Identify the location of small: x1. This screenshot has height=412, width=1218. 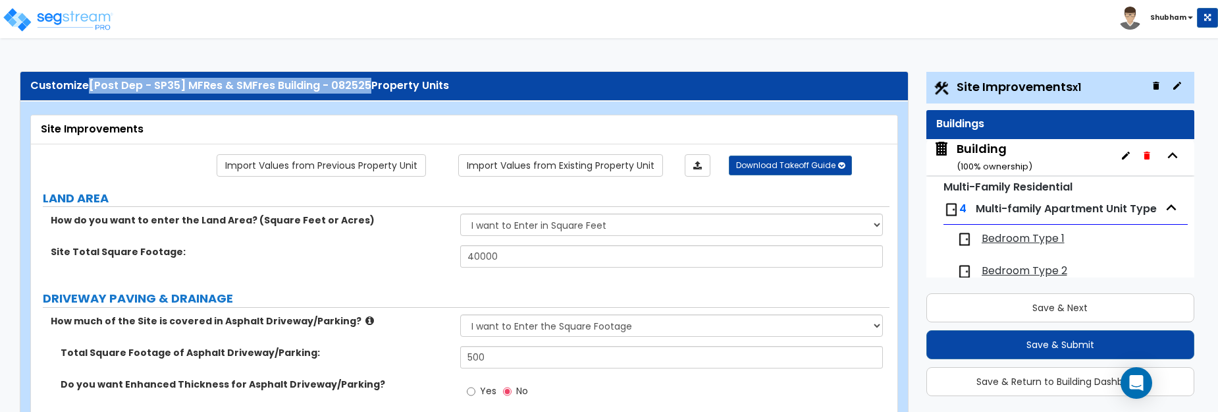
(1077, 87).